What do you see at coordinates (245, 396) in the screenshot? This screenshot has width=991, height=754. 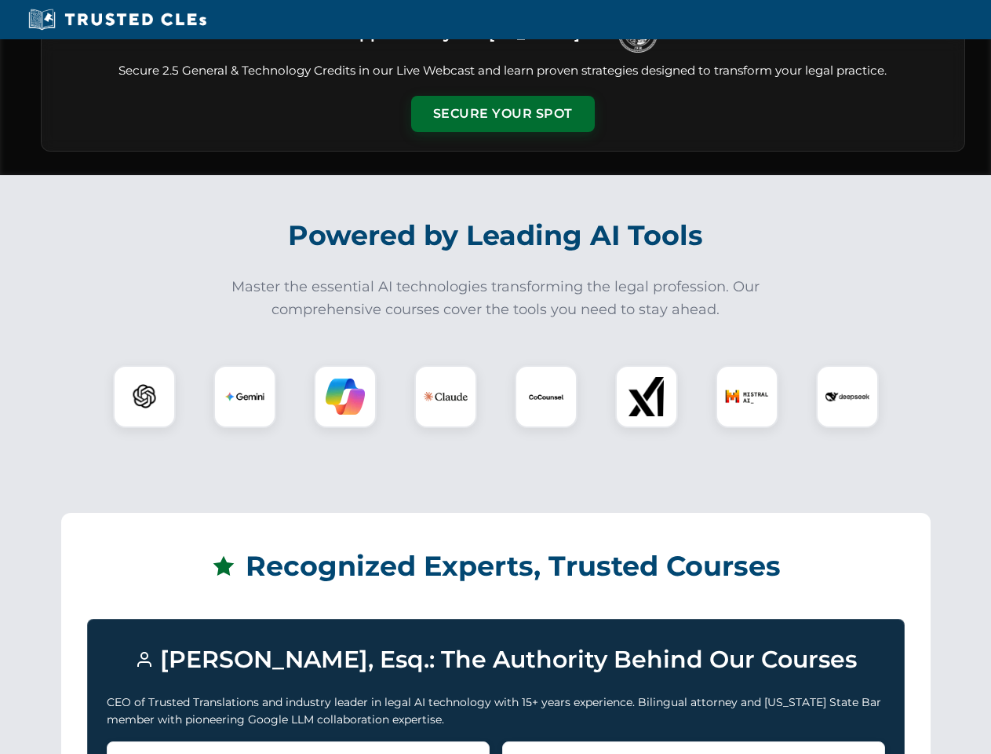 I see `img: Gemini Logo` at bounding box center [245, 396].